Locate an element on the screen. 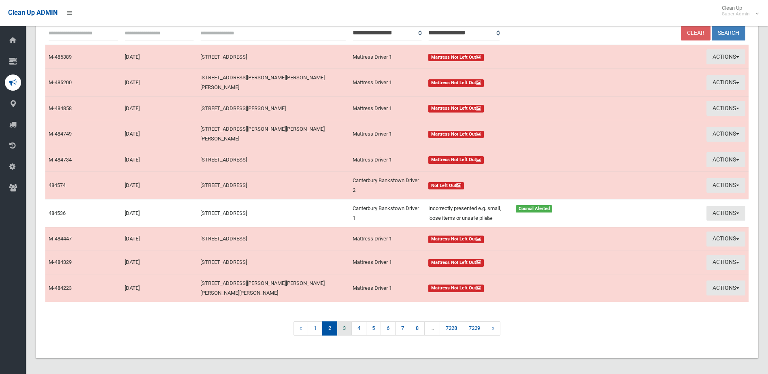 This screenshot has width=768, height=374. a: 4 is located at coordinates (359, 328).